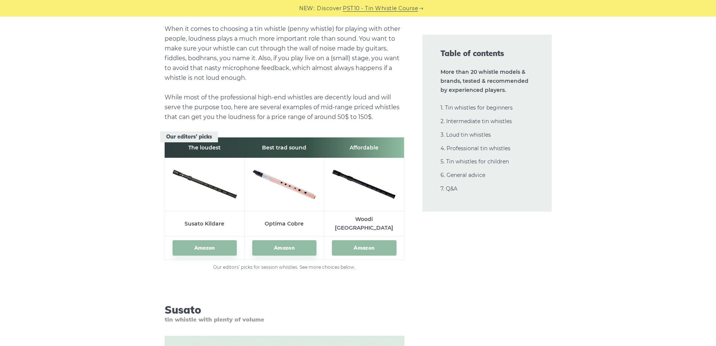  I want to click on td: Susato Kildare, so click(205, 223).